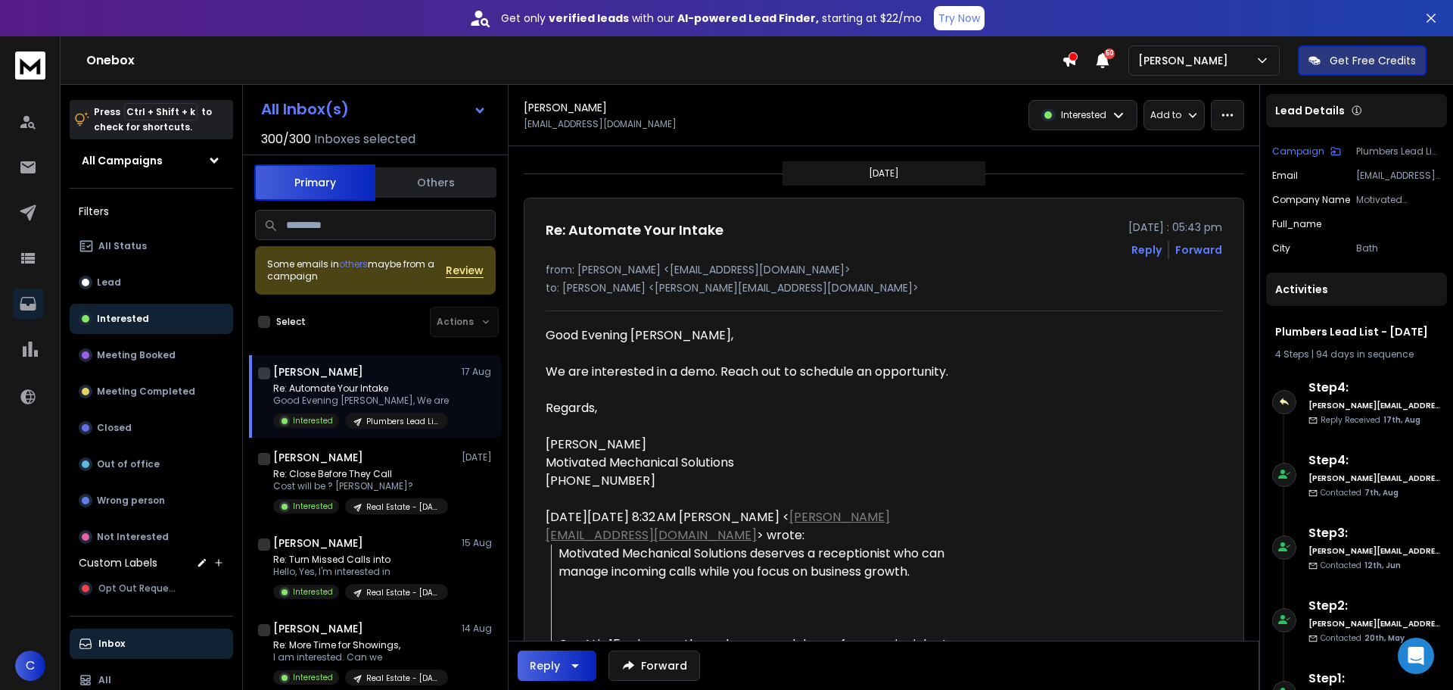 This screenshot has height=690, width=1453. Describe the element at coordinates (151, 246) in the screenshot. I see `button: All Status` at that location.